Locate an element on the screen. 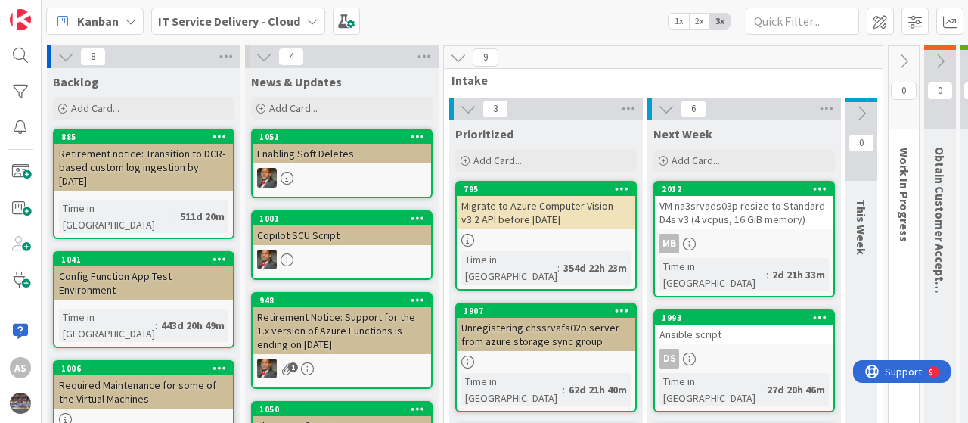 The image size is (968, 423). div: Unregistering chssrvafs02p server from azure storage sync group is located at coordinates (546, 334).